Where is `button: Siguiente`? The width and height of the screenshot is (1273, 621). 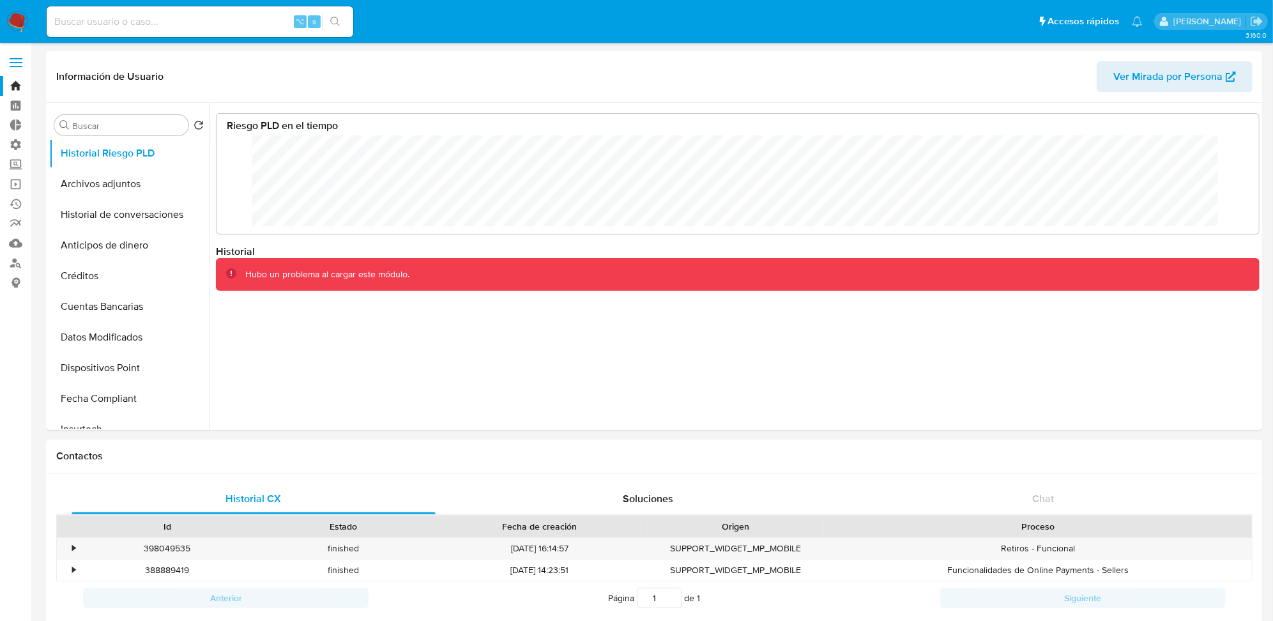
button: Siguiente is located at coordinates (1083, 598).